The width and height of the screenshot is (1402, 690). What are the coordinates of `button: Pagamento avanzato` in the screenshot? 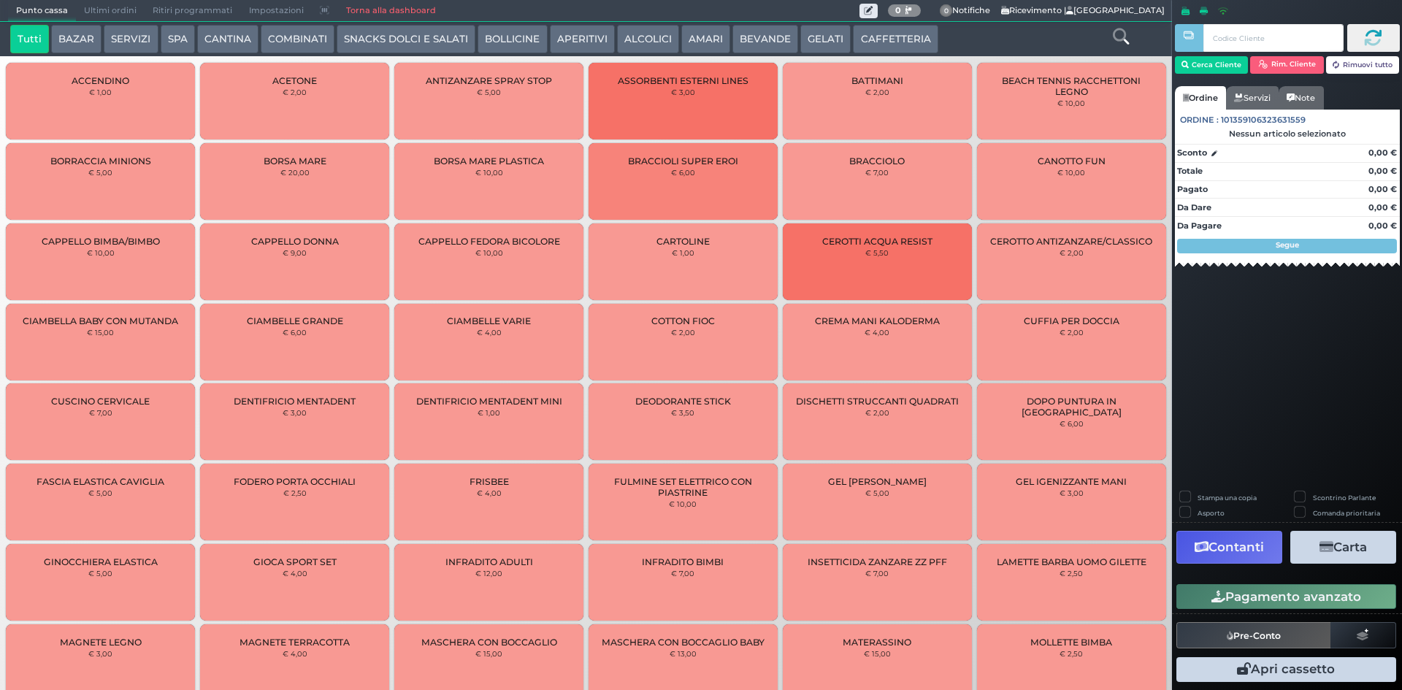 It's located at (1286, 597).